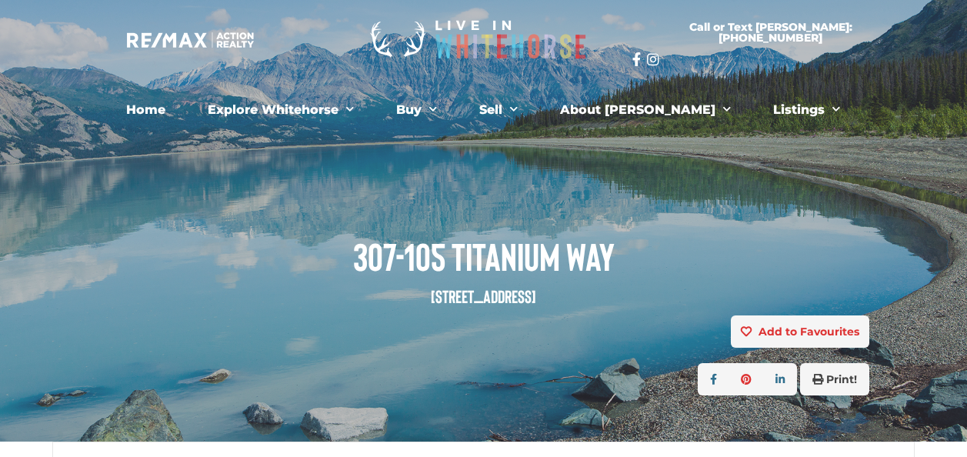 Image resolution: width=967 pixels, height=457 pixels. I want to click on a: Explore Whitehorse, so click(281, 110).